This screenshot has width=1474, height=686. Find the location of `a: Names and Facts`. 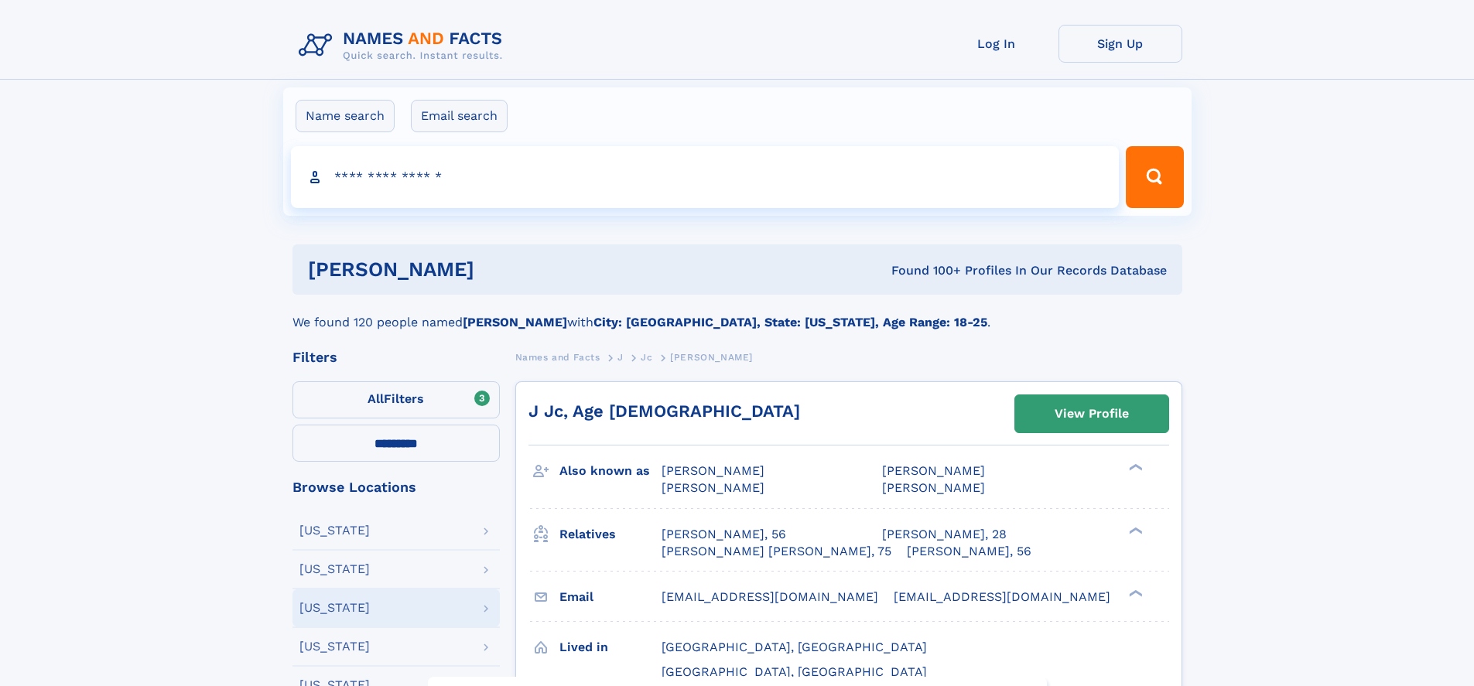

a: Names and Facts is located at coordinates (558, 357).